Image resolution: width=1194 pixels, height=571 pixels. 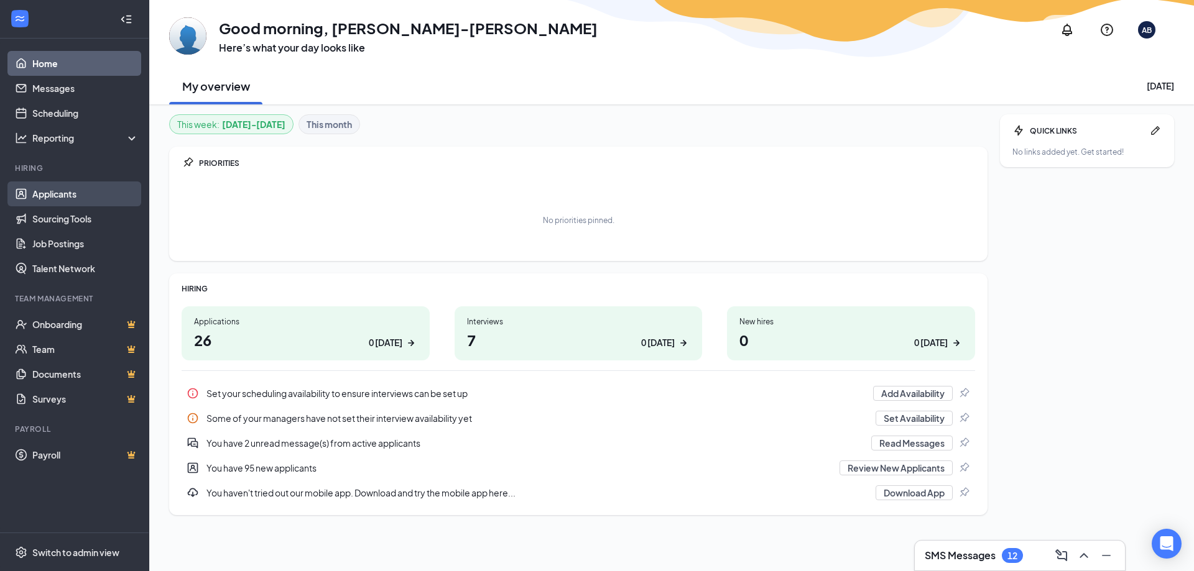 What do you see at coordinates (1105, 556) in the screenshot?
I see `button: Minimize` at bounding box center [1105, 556].